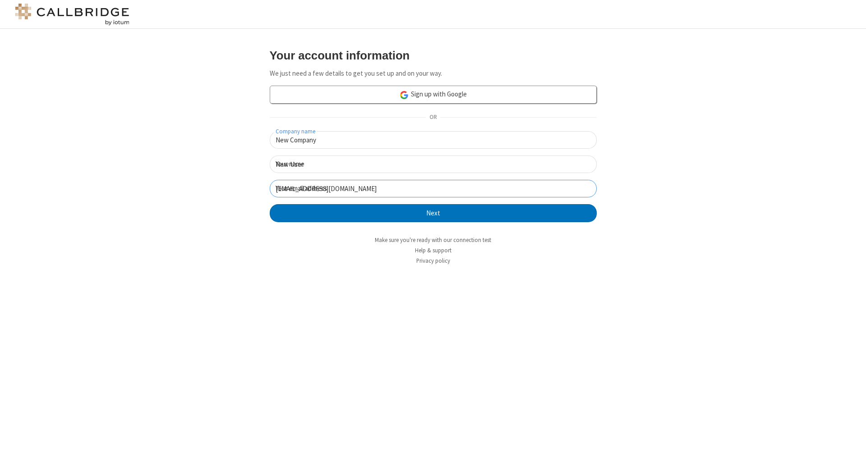 This screenshot has width=866, height=452. What do you see at coordinates (404, 95) in the screenshot?
I see `img: google-icon.png` at bounding box center [404, 95].